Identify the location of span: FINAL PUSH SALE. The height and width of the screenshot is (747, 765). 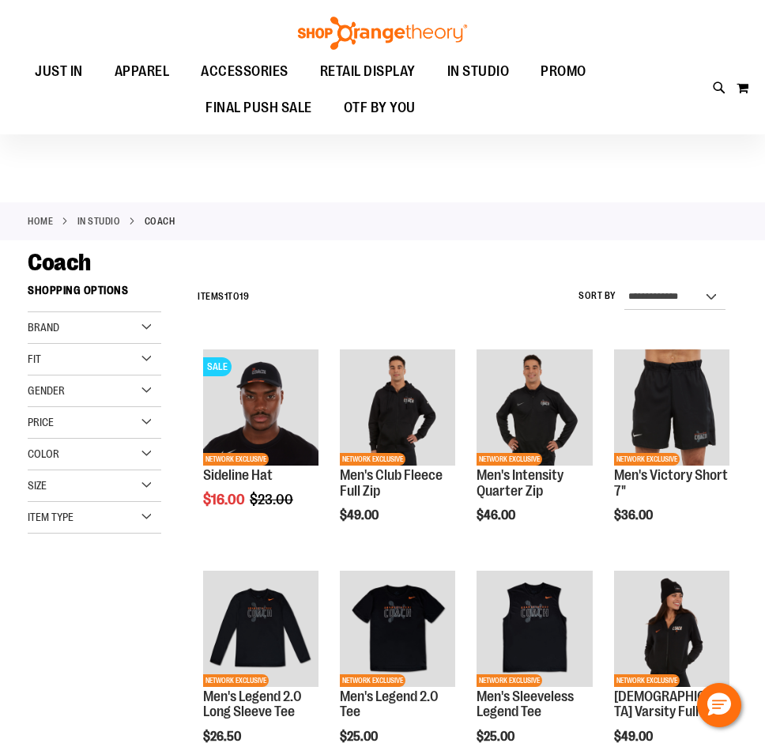
(258, 107).